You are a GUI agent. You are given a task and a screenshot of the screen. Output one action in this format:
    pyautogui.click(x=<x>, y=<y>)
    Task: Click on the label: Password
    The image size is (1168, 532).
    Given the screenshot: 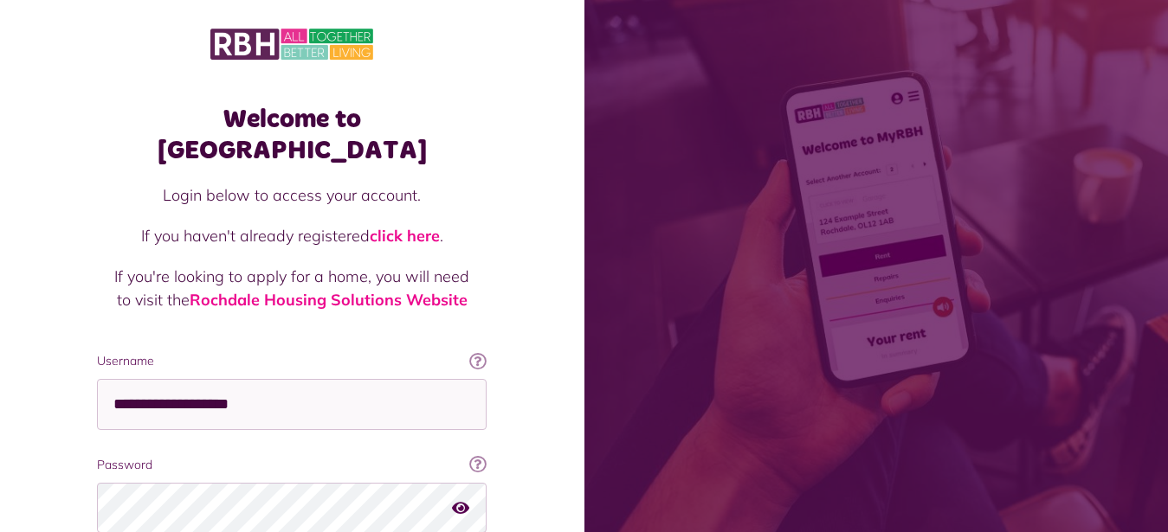 What is the action you would take?
    pyautogui.click(x=292, y=465)
    